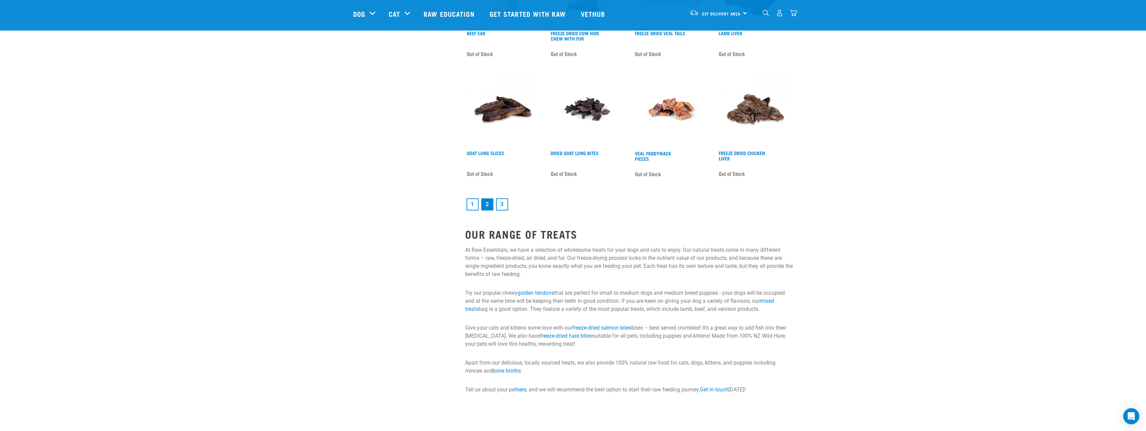 Image resolution: width=1146 pixels, height=431 pixels. I want to click on a: Dog, so click(359, 14).